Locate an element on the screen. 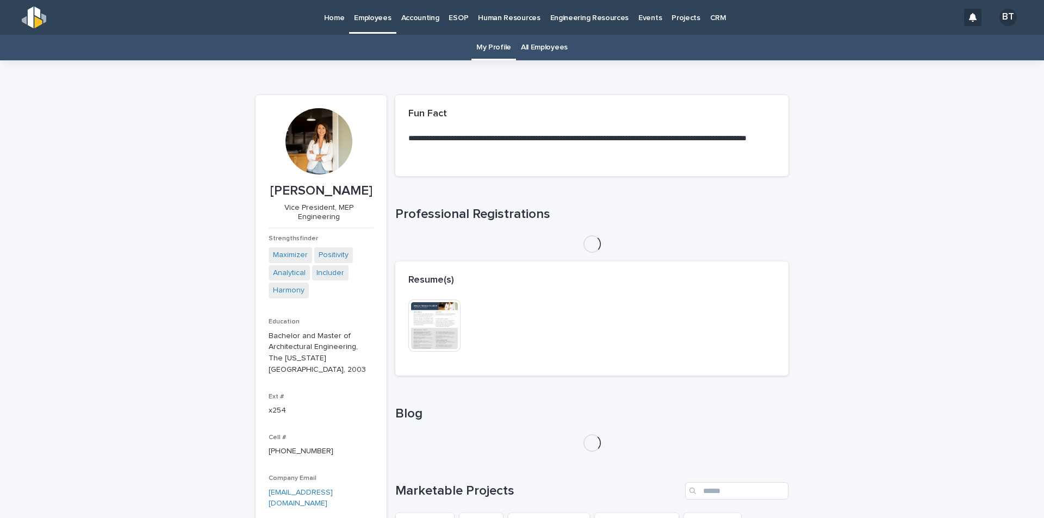  span: Strengthsfinder is located at coordinates (293, 239).